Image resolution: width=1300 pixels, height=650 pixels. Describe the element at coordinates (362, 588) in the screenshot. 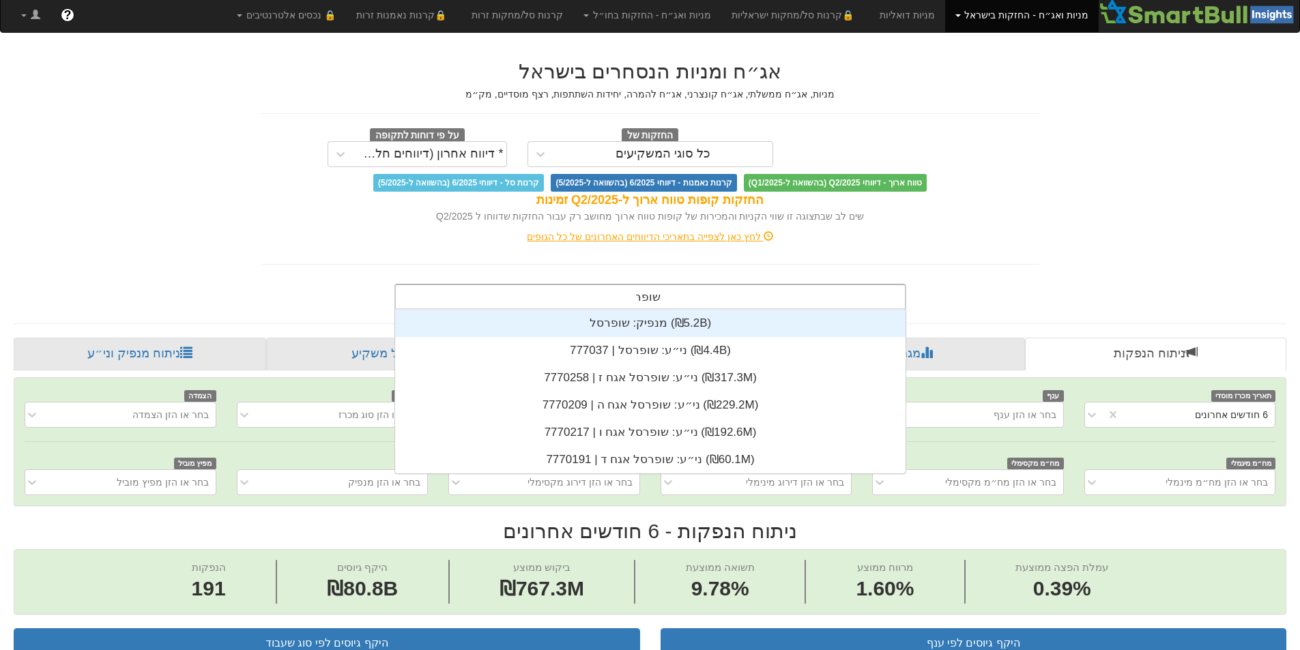

I see `span: ₪80.8B` at that location.